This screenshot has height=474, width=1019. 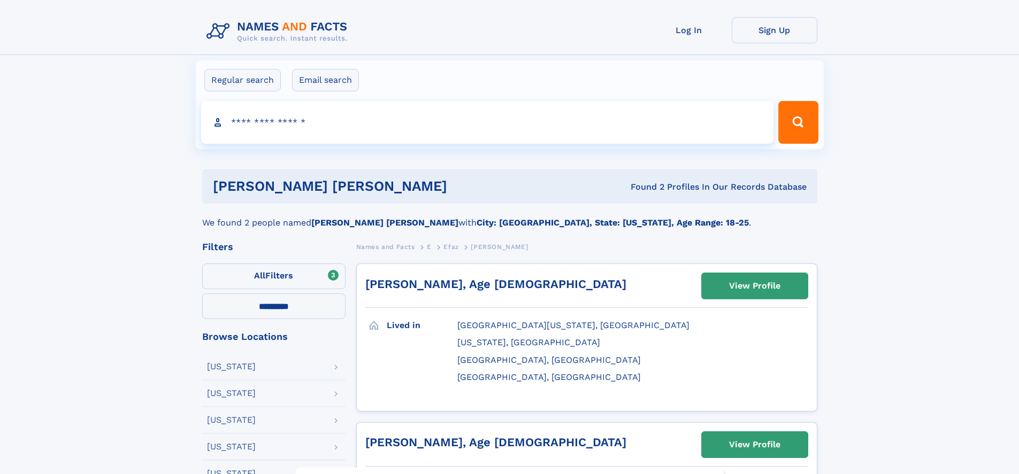 I want to click on input: search input, so click(x=487, y=122).